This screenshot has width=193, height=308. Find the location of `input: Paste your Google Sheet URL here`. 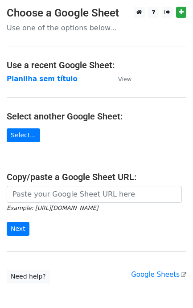

input: Paste your Google Sheet URL here is located at coordinates (94, 194).